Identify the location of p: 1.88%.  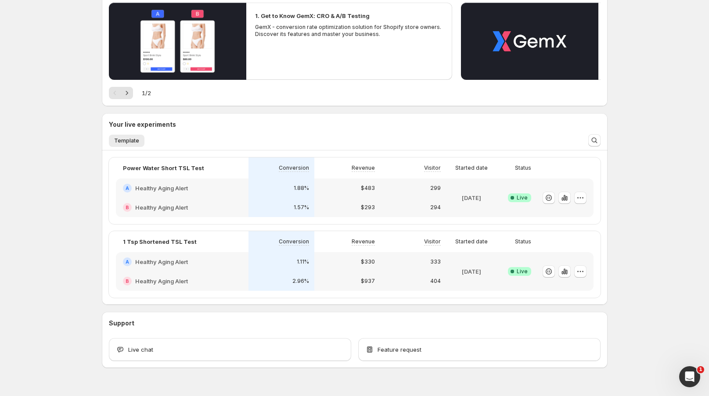
(301, 188).